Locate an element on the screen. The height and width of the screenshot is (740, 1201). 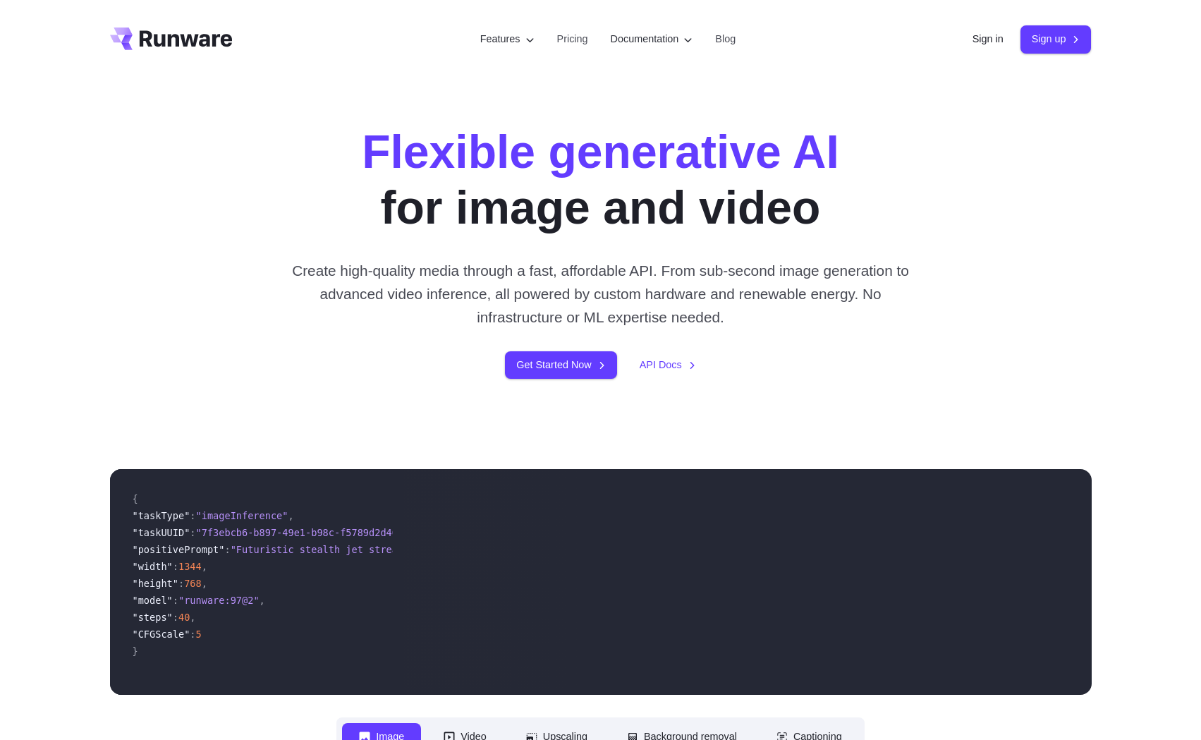
span: "width" is located at coordinates (152, 566).